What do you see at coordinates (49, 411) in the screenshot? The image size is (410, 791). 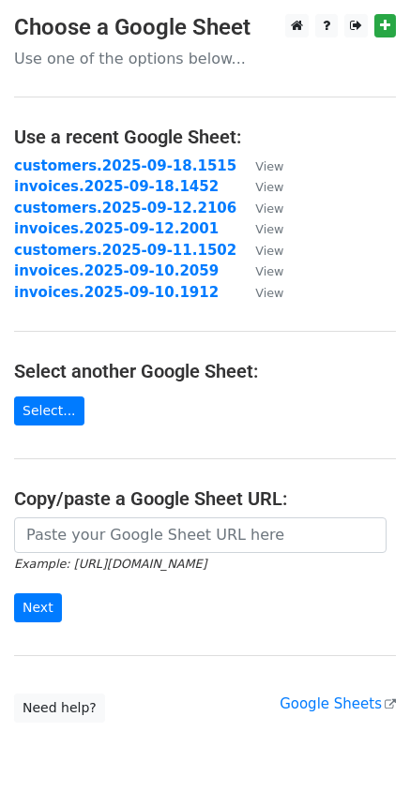 I see `a: Select...` at bounding box center [49, 411].